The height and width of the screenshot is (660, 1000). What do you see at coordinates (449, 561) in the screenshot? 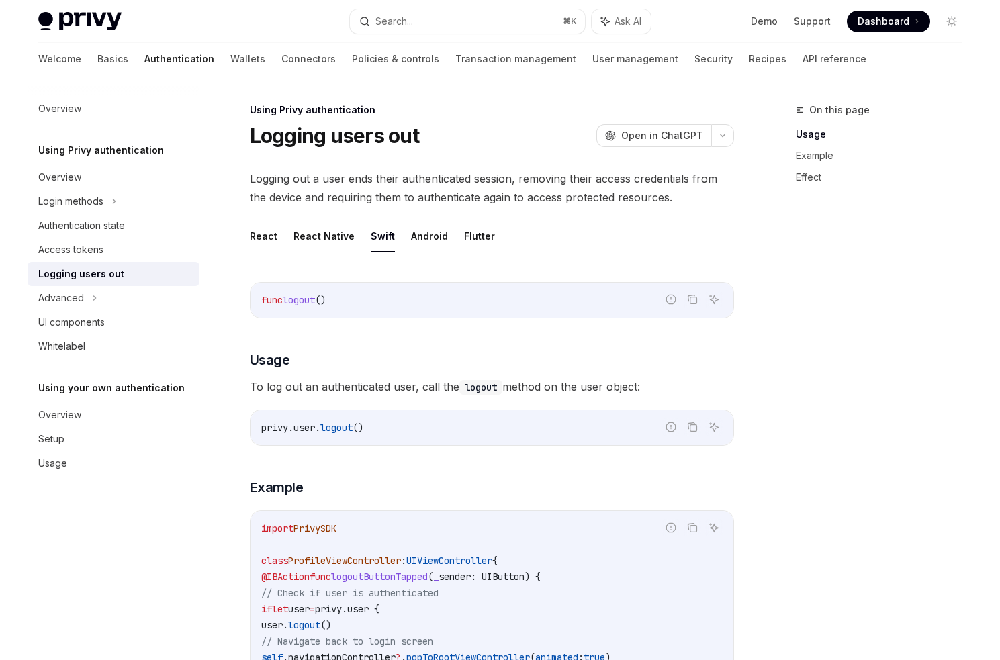
I see `span: UIViewController` at bounding box center [449, 561].